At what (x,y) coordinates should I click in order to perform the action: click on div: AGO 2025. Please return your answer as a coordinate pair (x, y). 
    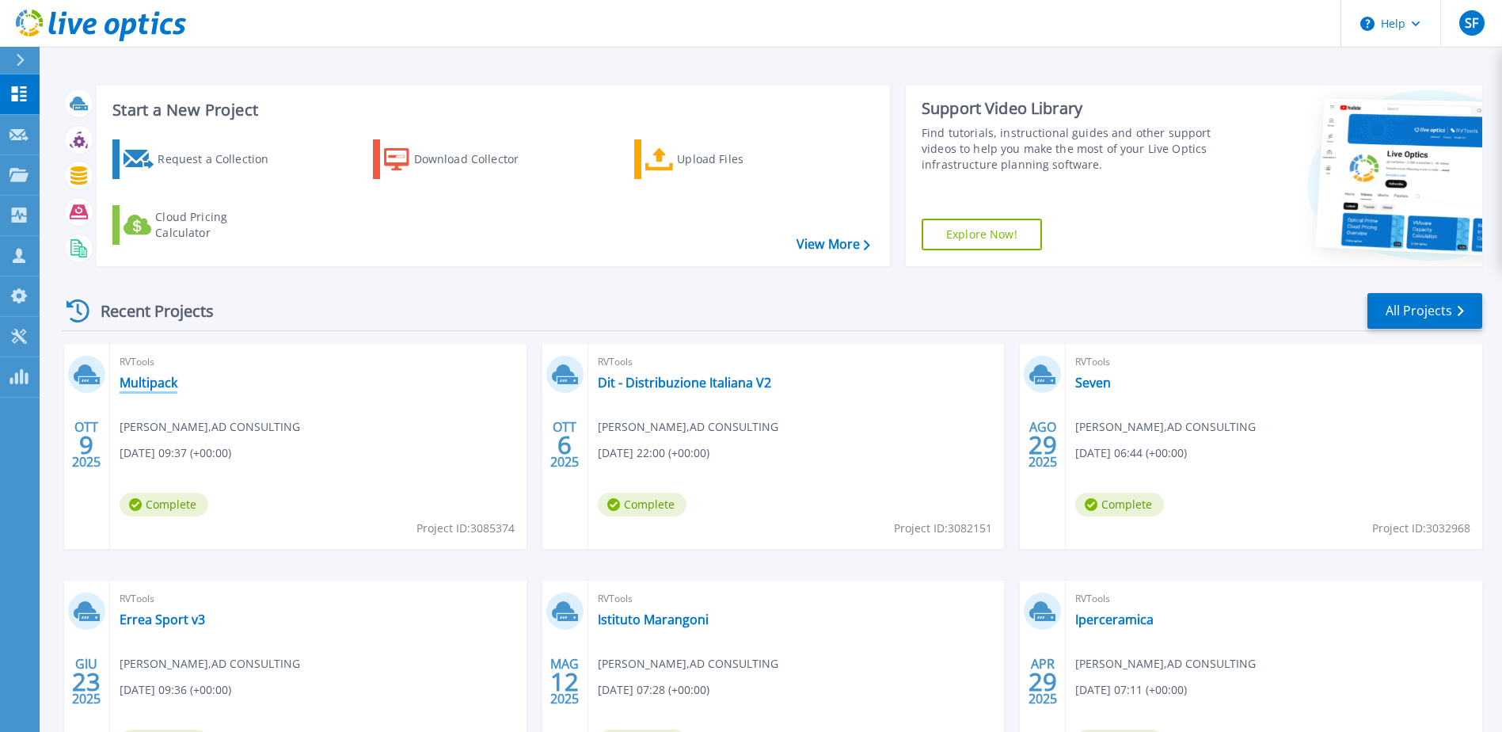
    Looking at the image, I should click on (1043, 444).